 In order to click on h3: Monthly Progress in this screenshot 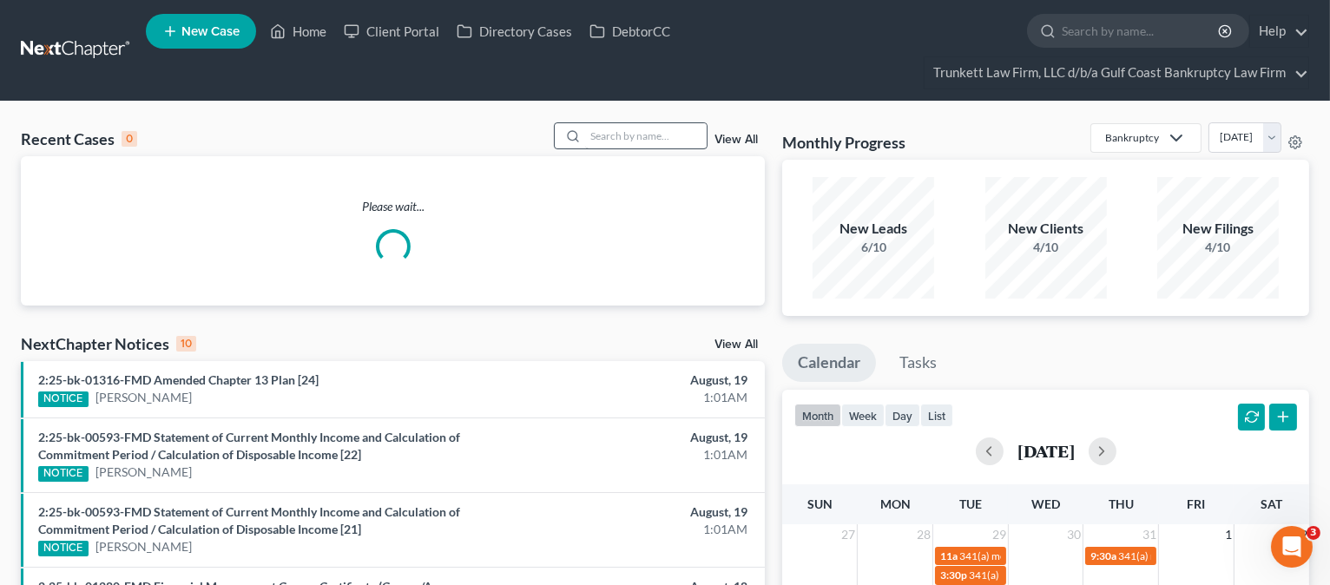, I will do `click(844, 142)`.